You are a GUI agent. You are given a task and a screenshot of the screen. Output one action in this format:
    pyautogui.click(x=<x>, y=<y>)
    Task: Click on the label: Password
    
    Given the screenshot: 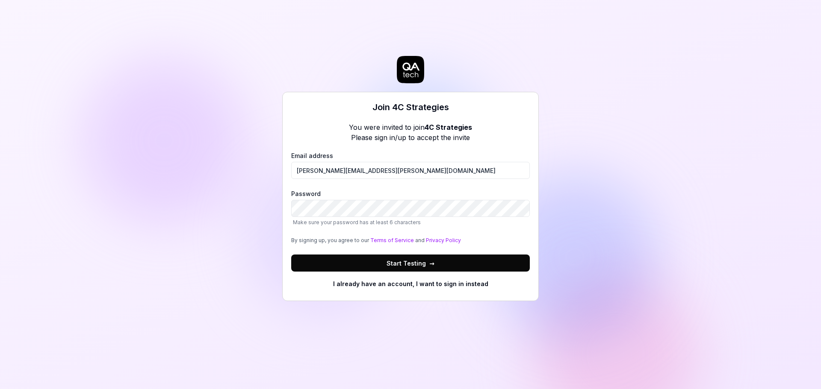 What is the action you would take?
    pyautogui.click(x=410, y=208)
    